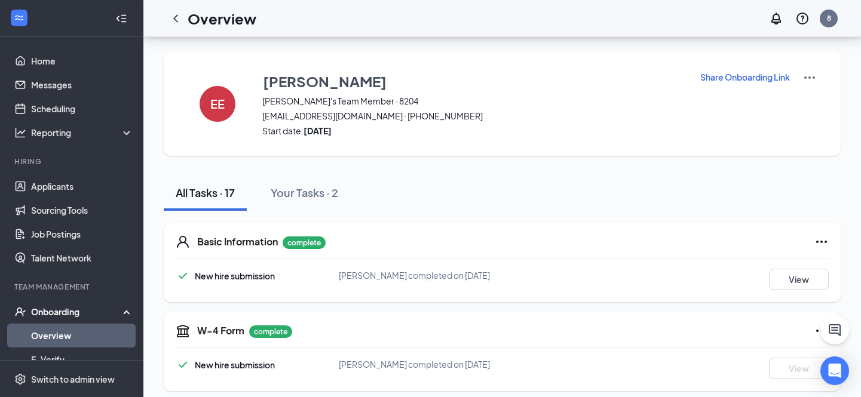 The height and width of the screenshot is (397, 861). What do you see at coordinates (217, 104) in the screenshot?
I see `h4: EE` at bounding box center [217, 104].